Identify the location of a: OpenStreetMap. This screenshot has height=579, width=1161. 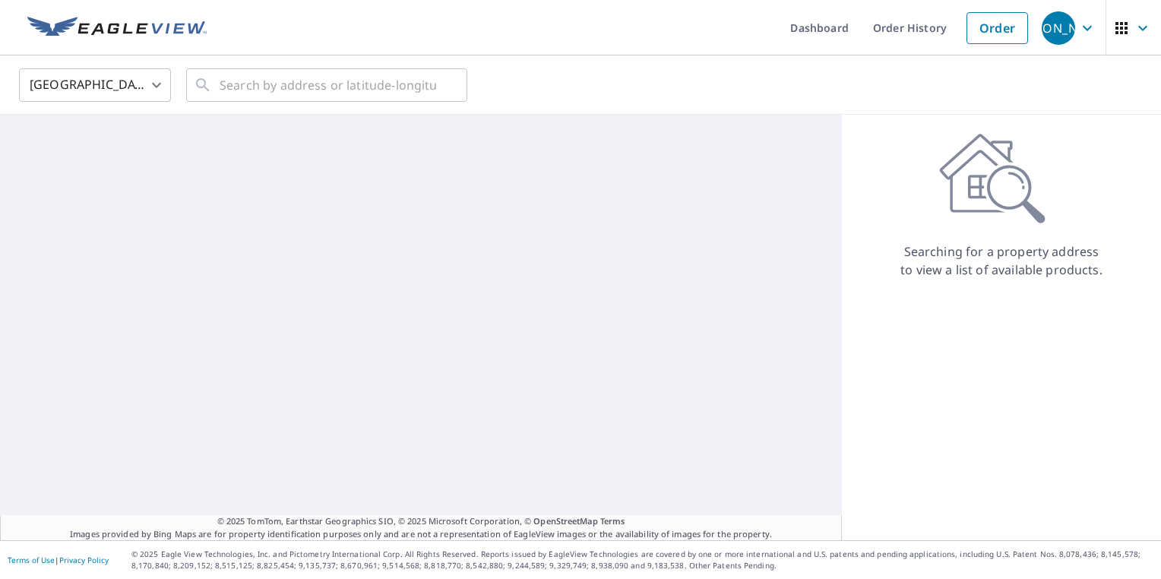
(565, 520).